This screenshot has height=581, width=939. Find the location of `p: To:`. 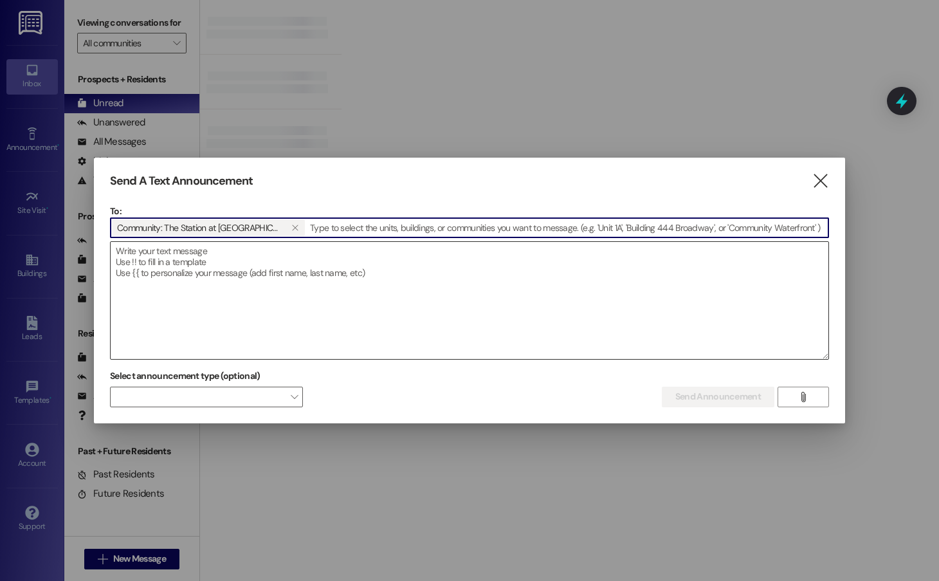

p: To: is located at coordinates (470, 211).